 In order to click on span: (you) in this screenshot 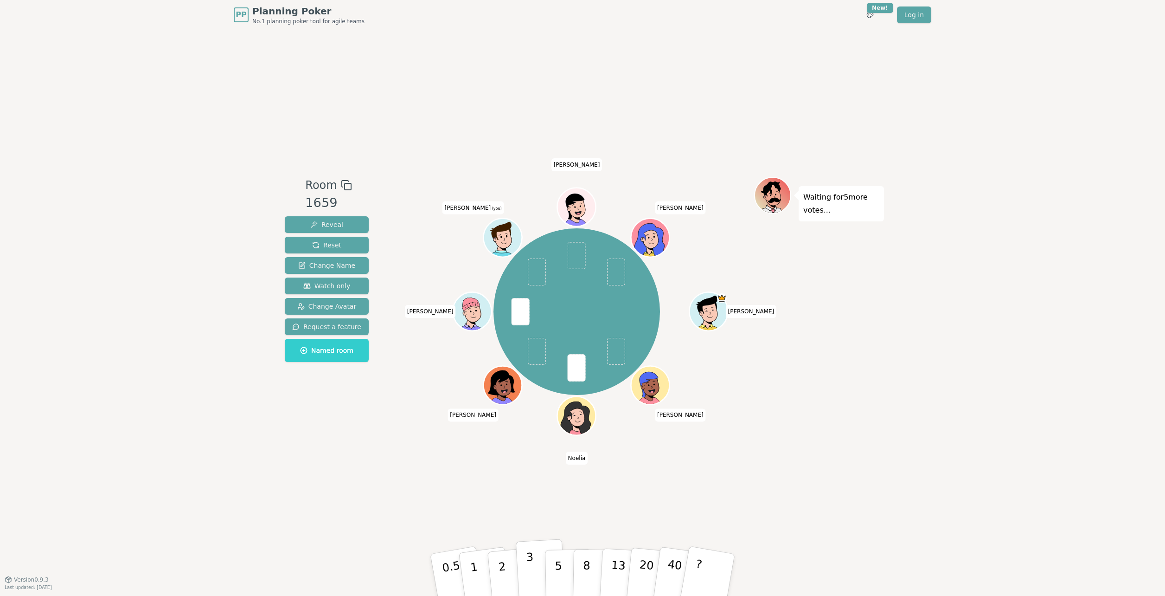, I will do `click(496, 208)`.